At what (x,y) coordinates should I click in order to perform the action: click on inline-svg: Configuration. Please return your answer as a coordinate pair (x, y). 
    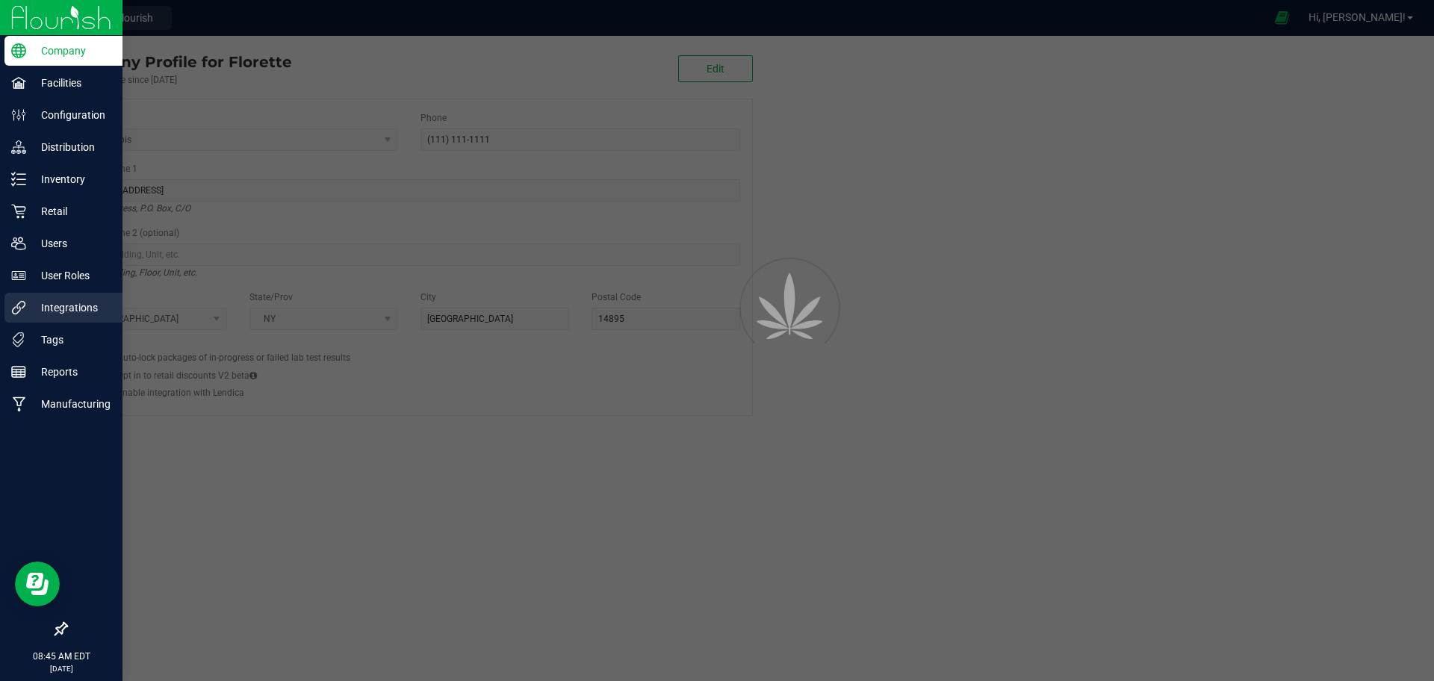
    Looking at the image, I should click on (19, 115).